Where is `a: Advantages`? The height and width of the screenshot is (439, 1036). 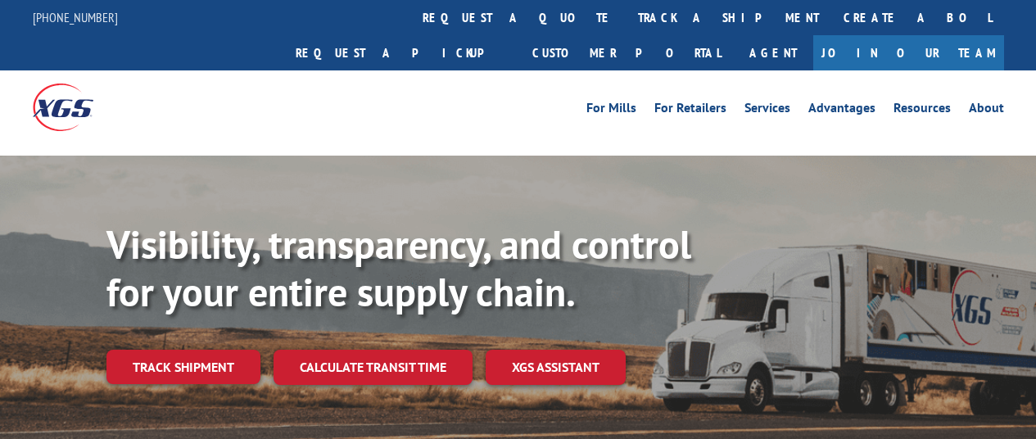
a: Advantages is located at coordinates (842, 111).